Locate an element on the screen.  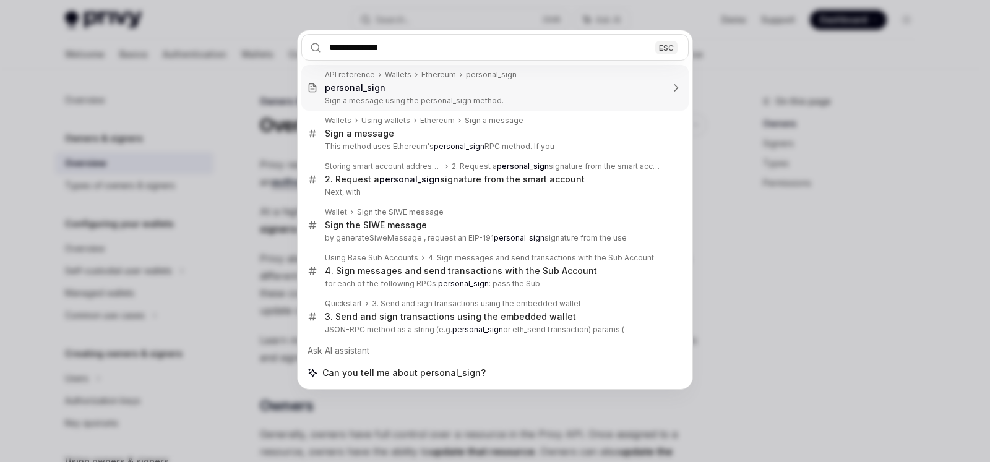
p: Sign a message using the personal_sign method. is located at coordinates (494, 101).